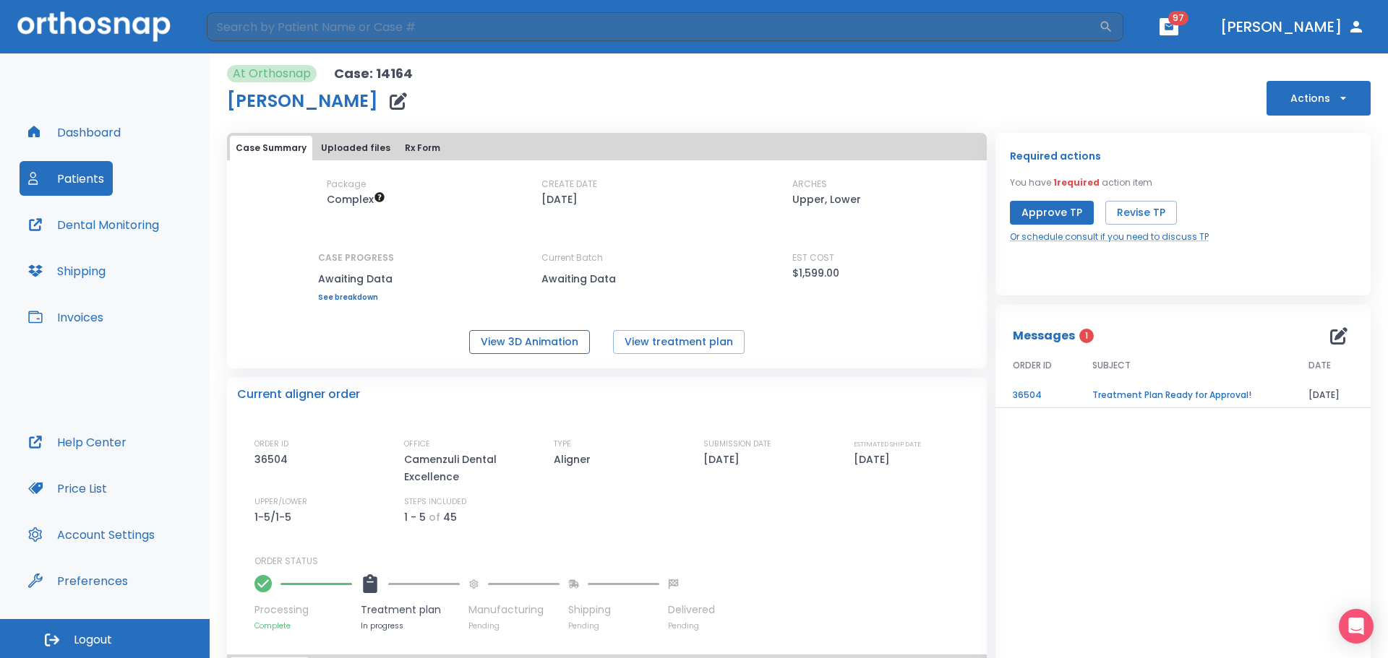  Describe the element at coordinates (514, 610) in the screenshot. I see `p: Manufacturing` at that location.